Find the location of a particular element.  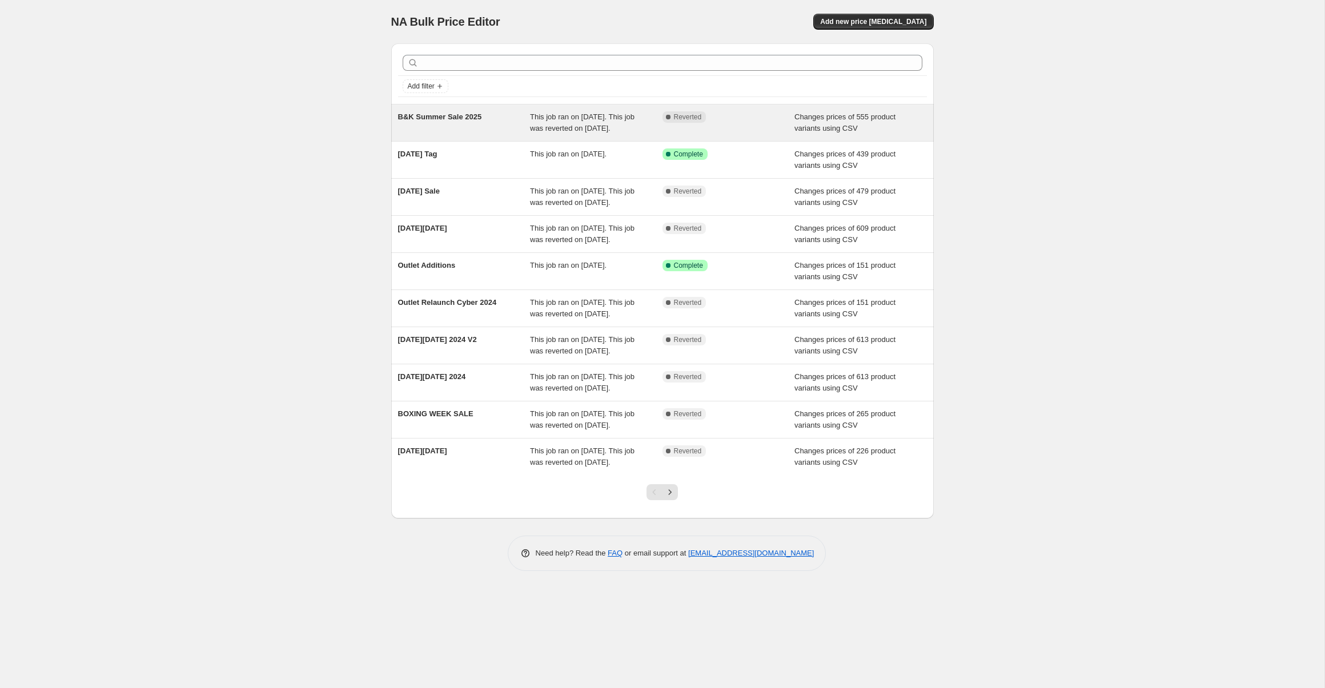

span: Changes prices of 226 product variants using CSV is located at coordinates (845, 456).